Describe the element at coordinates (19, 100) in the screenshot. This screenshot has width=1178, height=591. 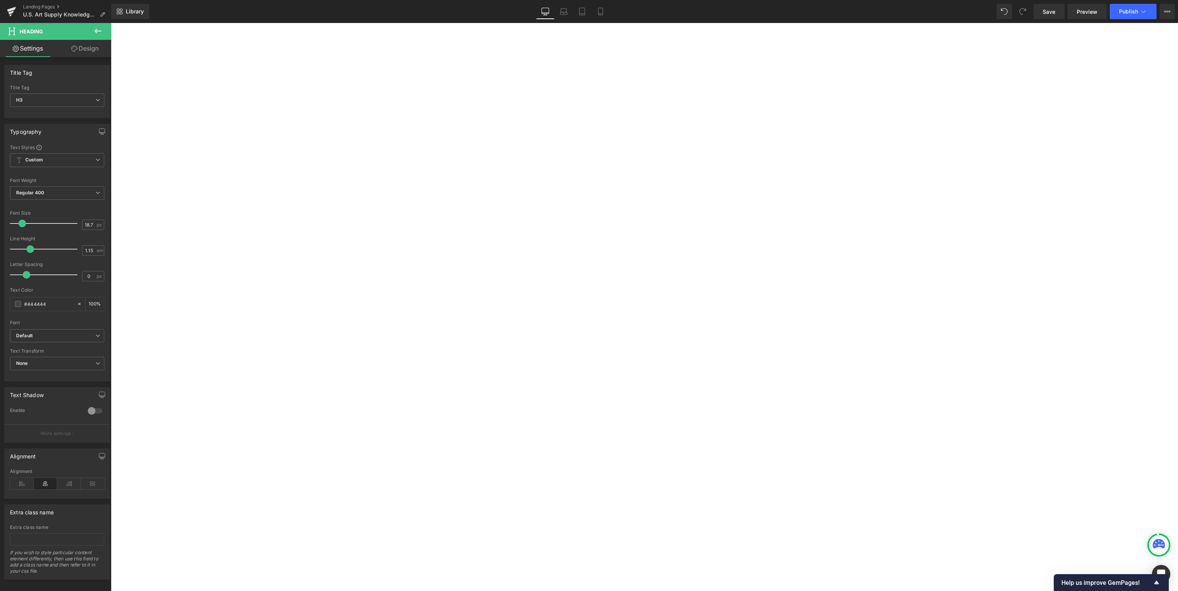
I see `b: H3` at that location.